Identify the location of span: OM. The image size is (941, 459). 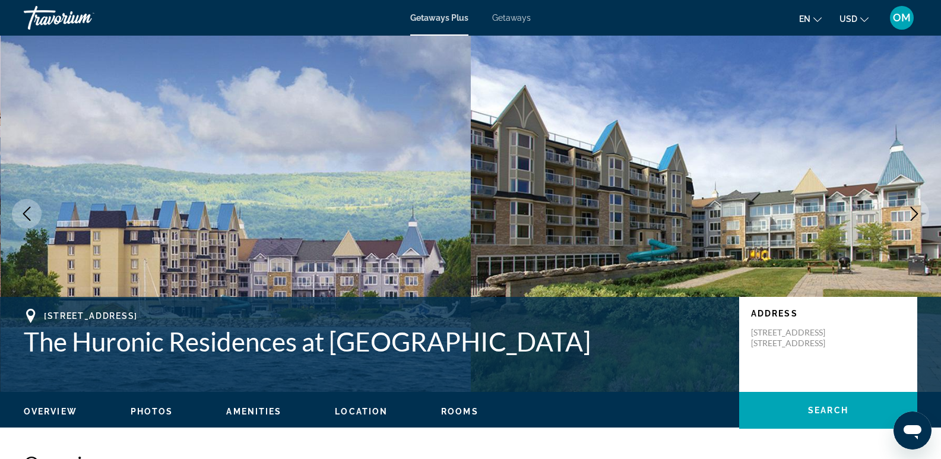
(902, 18).